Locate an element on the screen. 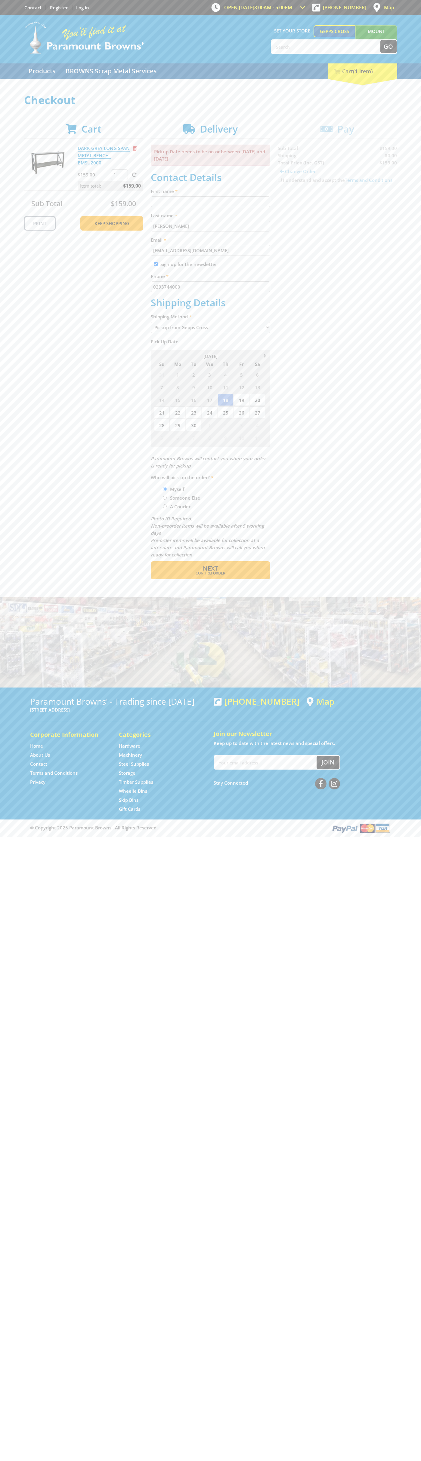  span: Sub Total is located at coordinates (47, 203).